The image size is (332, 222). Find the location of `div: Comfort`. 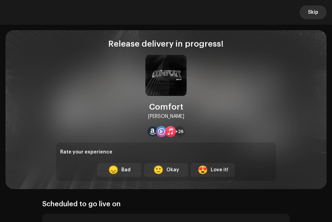

div: Comfort is located at coordinates (166, 107).